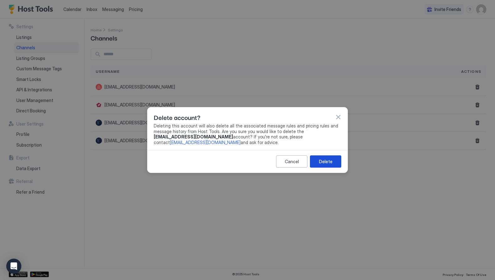  I want to click on div: Cancel, so click(292, 161).